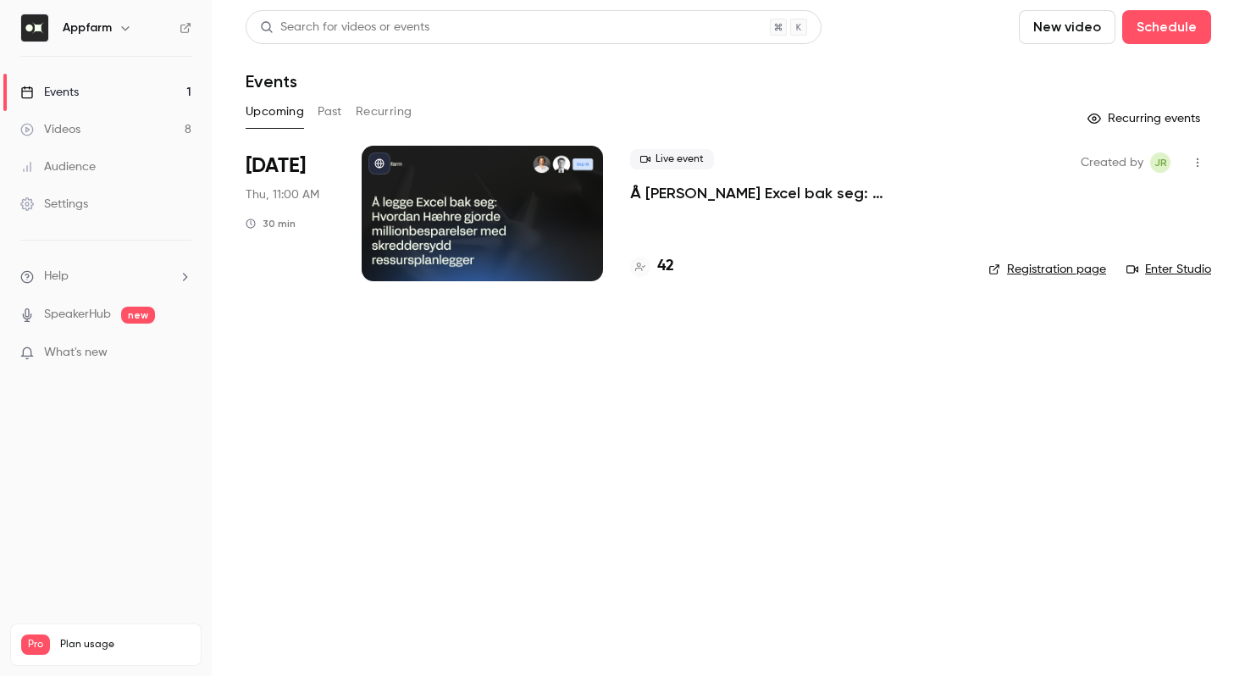 Image resolution: width=1245 pixels, height=676 pixels. Describe the element at coordinates (50, 130) in the screenshot. I see `div: Videos` at that location.